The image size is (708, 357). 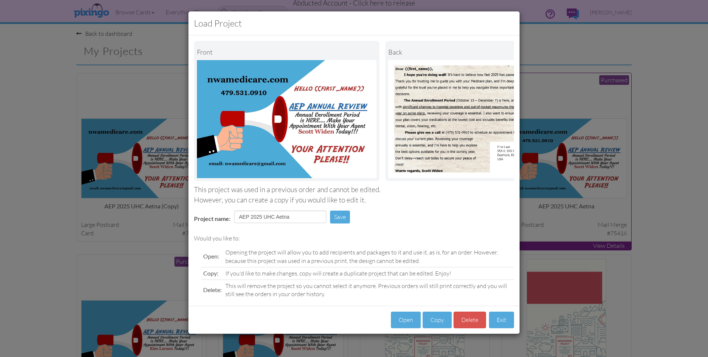 I want to click on input: Enter project name, so click(x=280, y=217).